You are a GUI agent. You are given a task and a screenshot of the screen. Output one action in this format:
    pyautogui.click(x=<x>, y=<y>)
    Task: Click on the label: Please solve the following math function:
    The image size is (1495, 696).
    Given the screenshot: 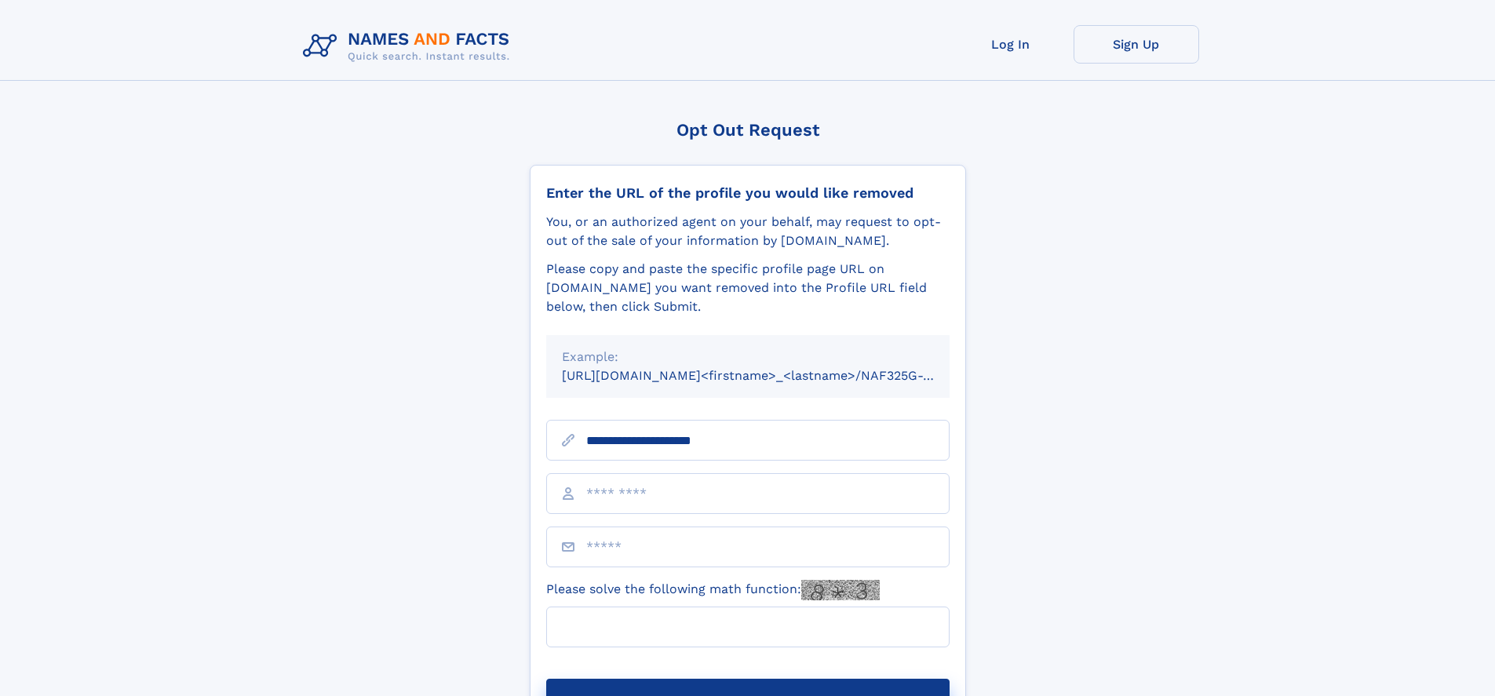 What is the action you would take?
    pyautogui.click(x=712, y=590)
    